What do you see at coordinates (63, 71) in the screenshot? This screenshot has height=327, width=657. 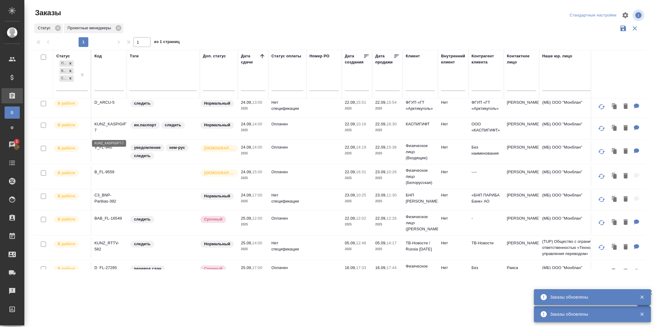 I see `div: В работе` at bounding box center [63, 71].